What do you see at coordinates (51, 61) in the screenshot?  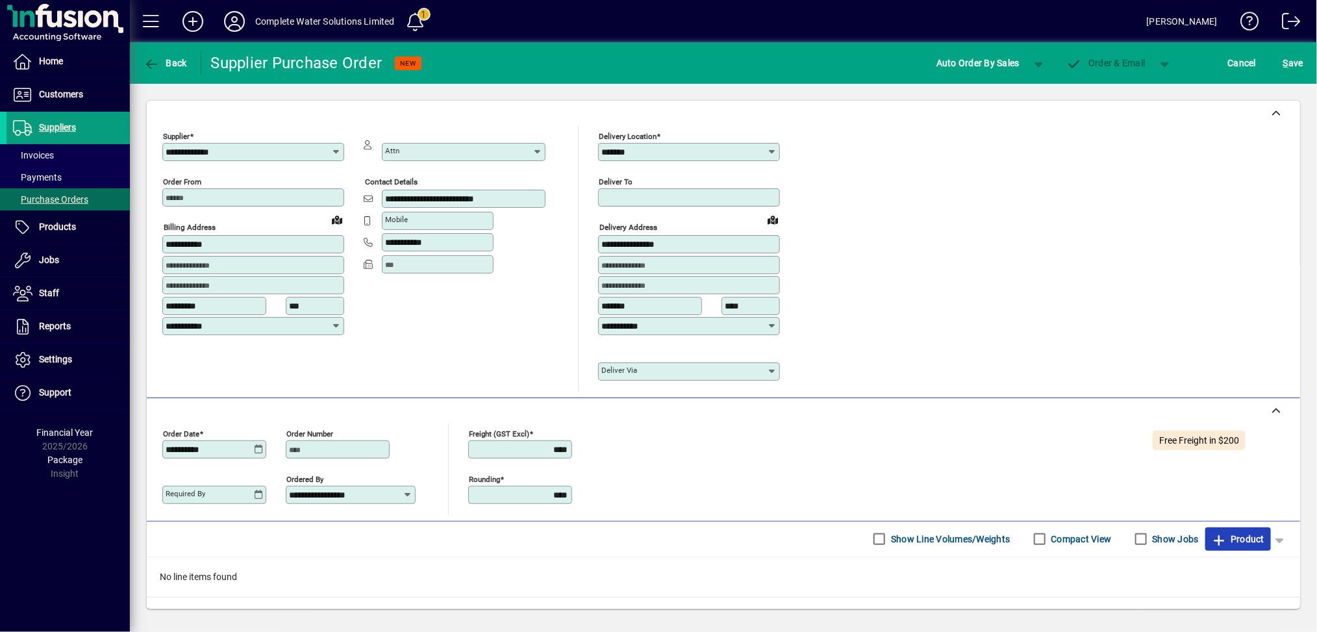 I see `span: Home` at bounding box center [51, 61].